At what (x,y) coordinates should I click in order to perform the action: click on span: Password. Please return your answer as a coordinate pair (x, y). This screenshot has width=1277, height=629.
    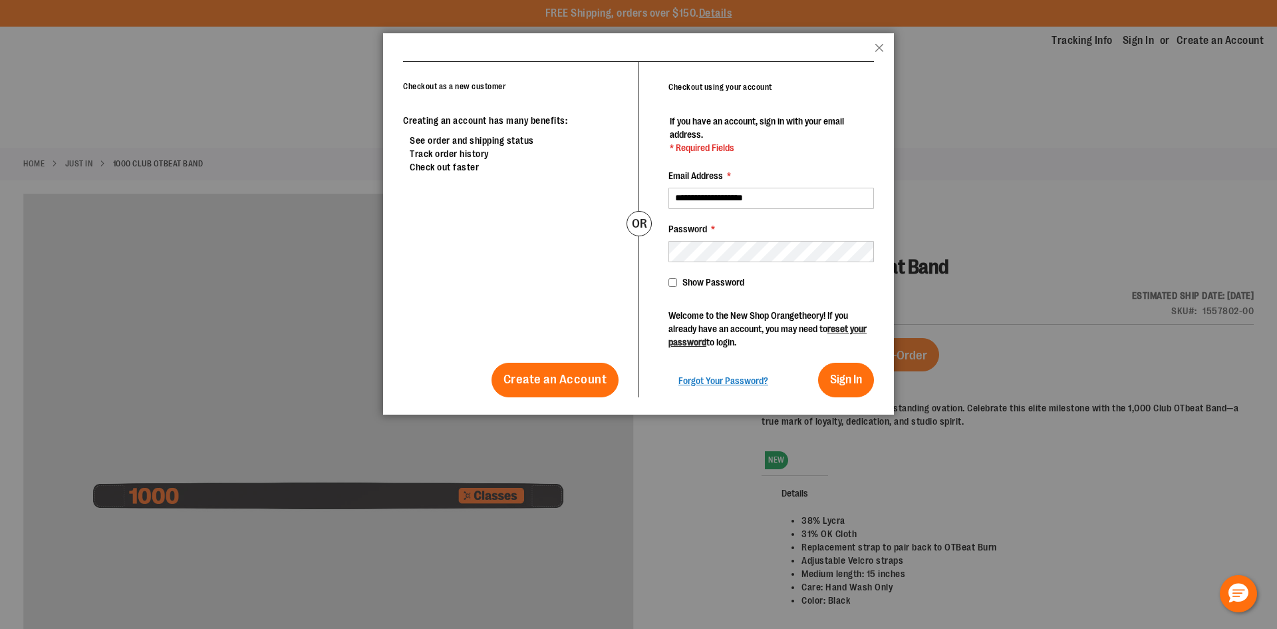
    Looking at the image, I should click on (688, 229).